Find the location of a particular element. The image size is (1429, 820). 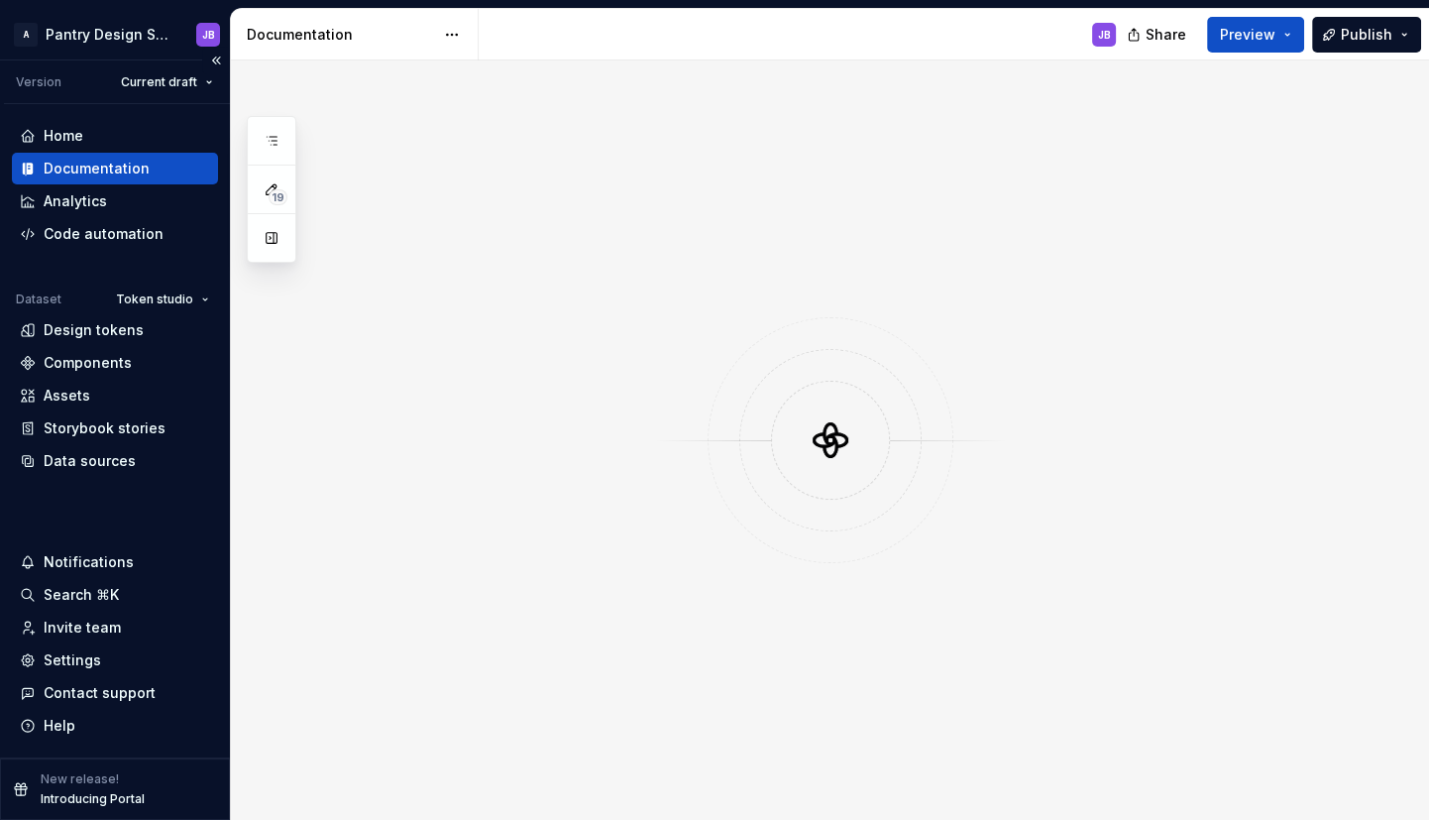

div: Code automation is located at coordinates (103, 234).